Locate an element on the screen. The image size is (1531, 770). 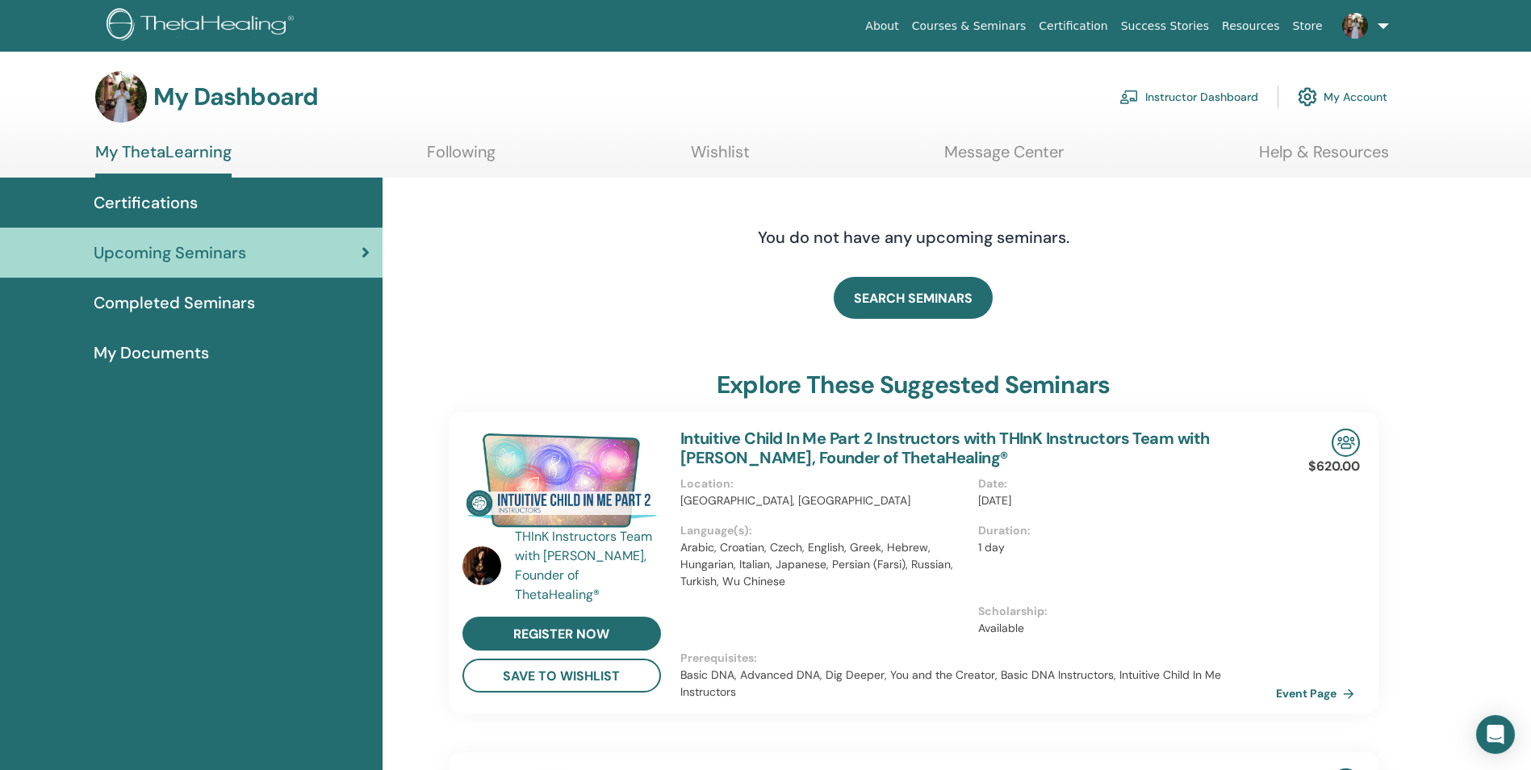
p: Basic DNA, Advanced DNA, Dig Deeper, You and the Creator, Basic DNA Instructors, Intuitive Child ... is located at coordinates (978, 683).